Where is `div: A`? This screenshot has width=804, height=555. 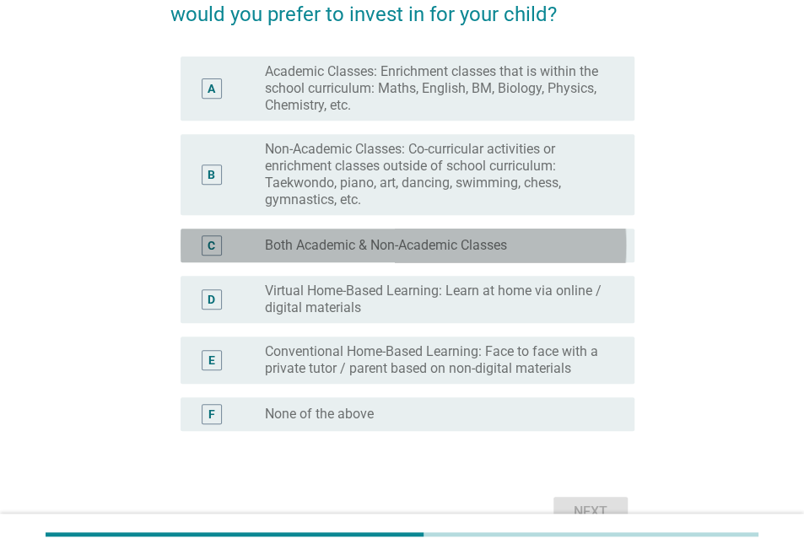
div: A is located at coordinates (211, 88).